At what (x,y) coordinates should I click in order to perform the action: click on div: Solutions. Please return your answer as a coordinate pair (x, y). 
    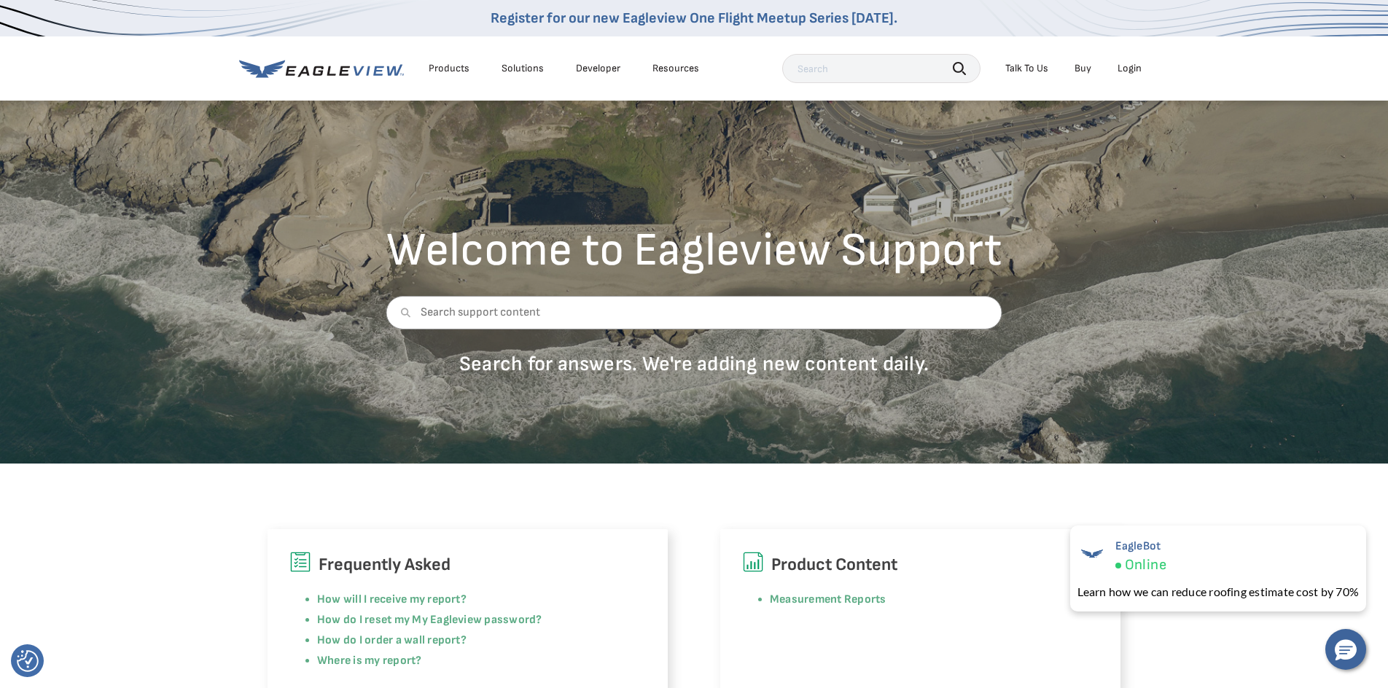
    Looking at the image, I should click on (523, 69).